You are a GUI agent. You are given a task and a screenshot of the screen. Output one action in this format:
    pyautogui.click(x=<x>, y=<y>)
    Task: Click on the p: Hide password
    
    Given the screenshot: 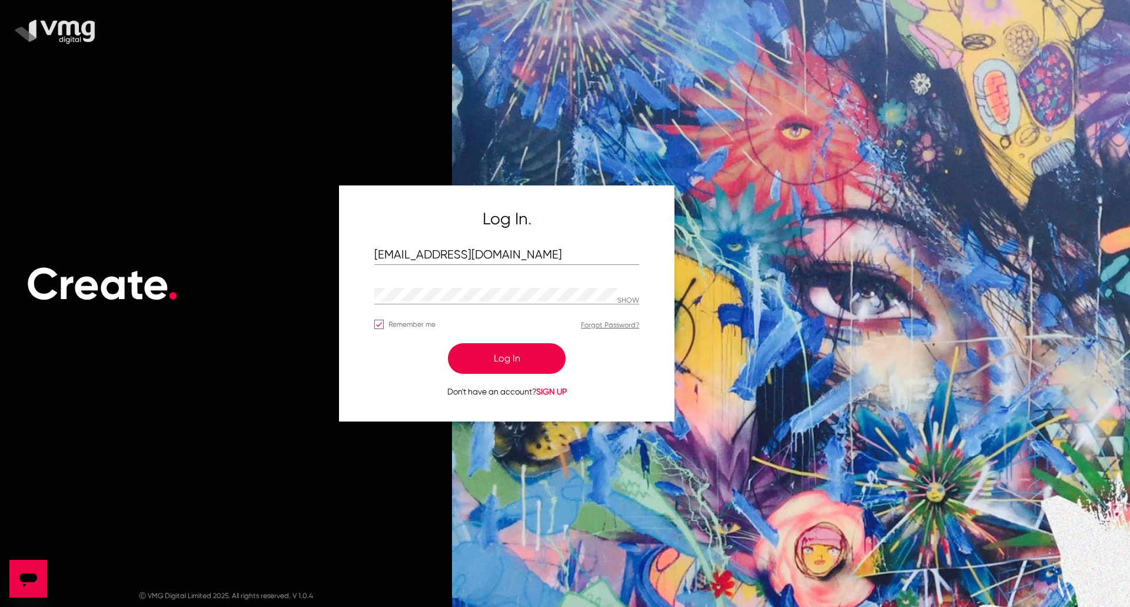 What is the action you would take?
    pyautogui.click(x=628, y=301)
    